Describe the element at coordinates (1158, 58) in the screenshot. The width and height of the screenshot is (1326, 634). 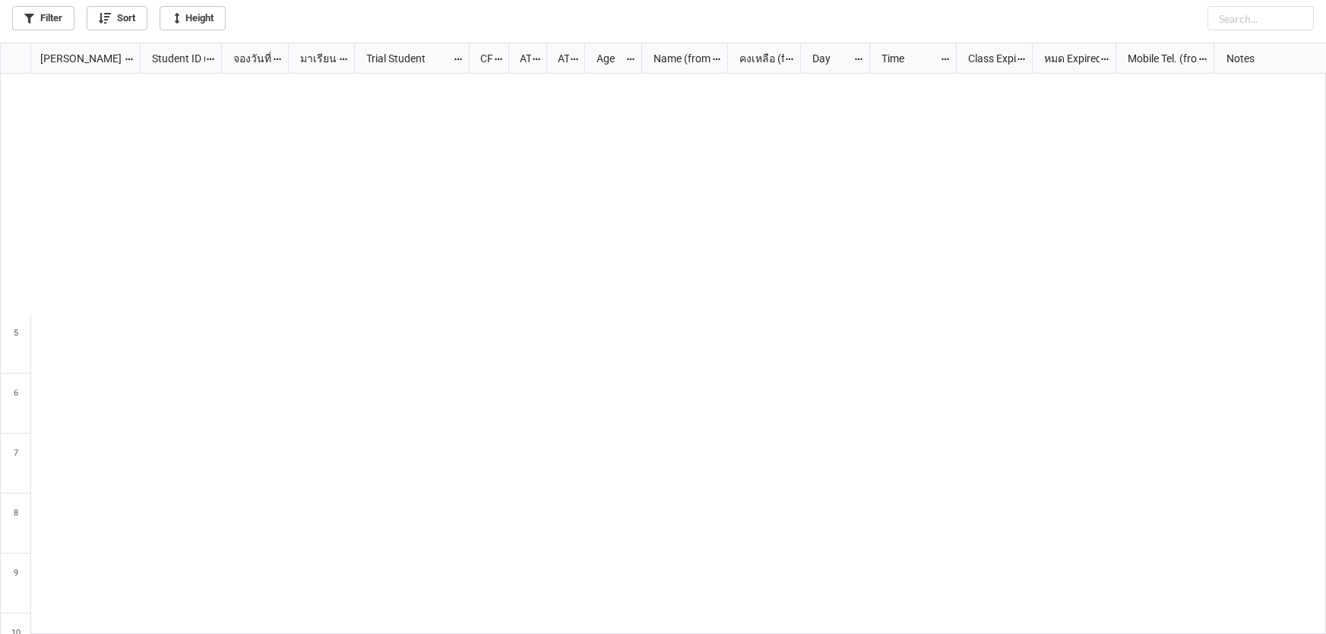
I see `div: Mobile Tel. (from Nick Name)` at that location.